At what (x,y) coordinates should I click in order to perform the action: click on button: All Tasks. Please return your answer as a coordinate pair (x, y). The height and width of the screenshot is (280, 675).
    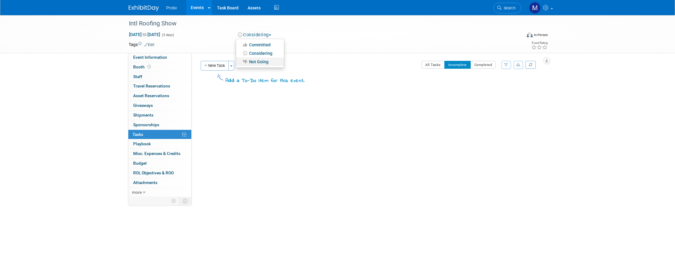
    Looking at the image, I should click on (433, 65).